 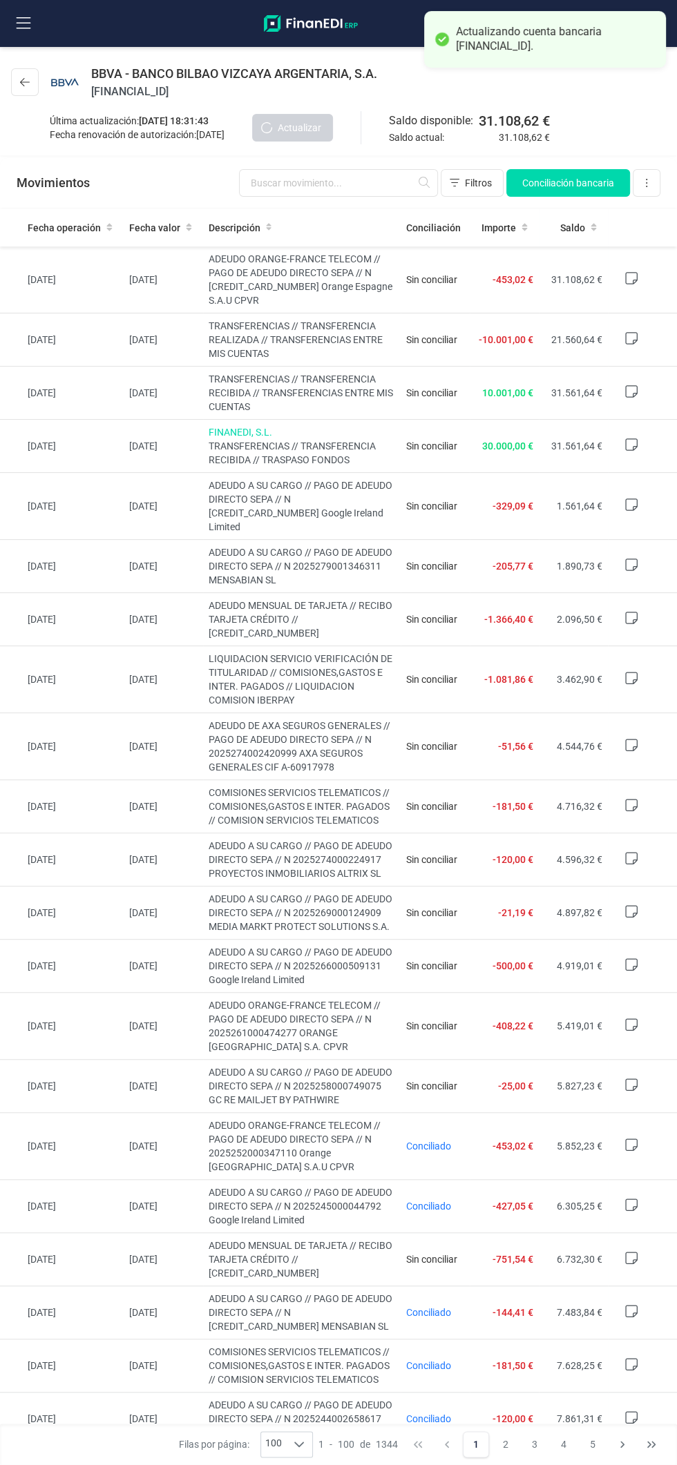 What do you see at coordinates (573, 566) in the screenshot?
I see `td: 1.890,73 €` at bounding box center [573, 566].